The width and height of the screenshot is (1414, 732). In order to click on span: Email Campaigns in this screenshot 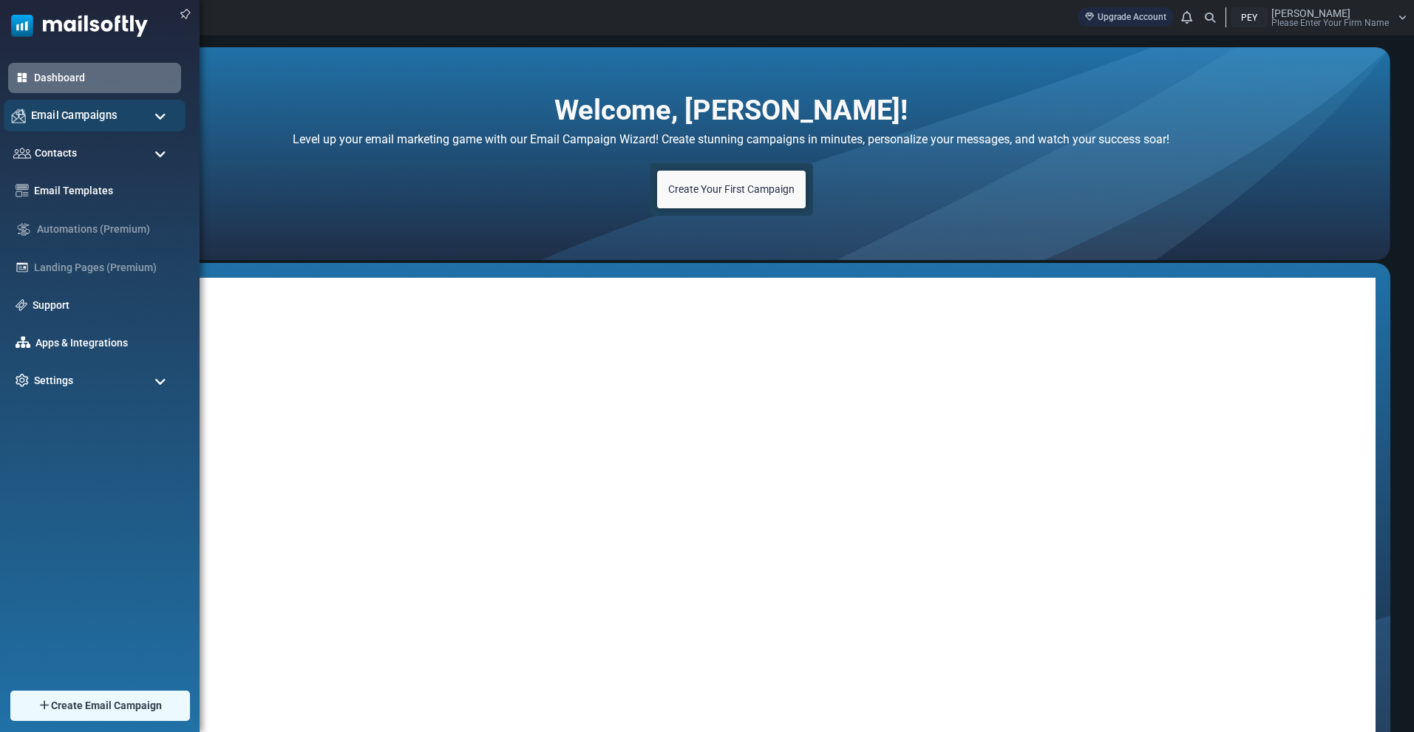, I will do `click(74, 115)`.